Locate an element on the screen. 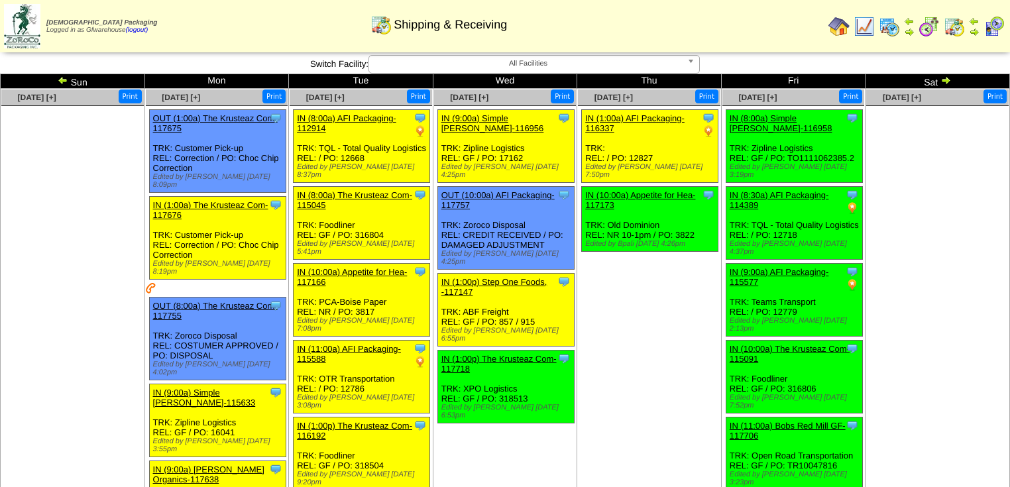  div: TRK: OTR Transportation REL: / PO: 12786 is located at coordinates (362, 377).